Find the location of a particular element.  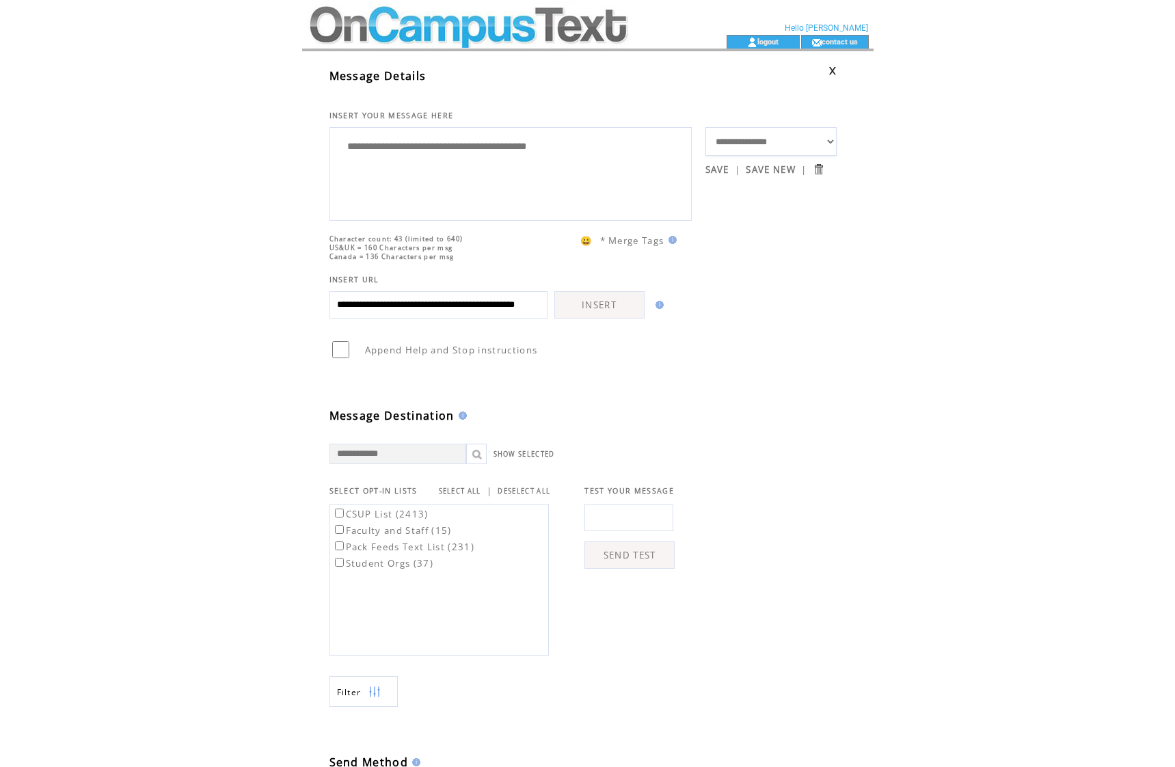

label: Faculty and Staff (15) is located at coordinates (392, 531).